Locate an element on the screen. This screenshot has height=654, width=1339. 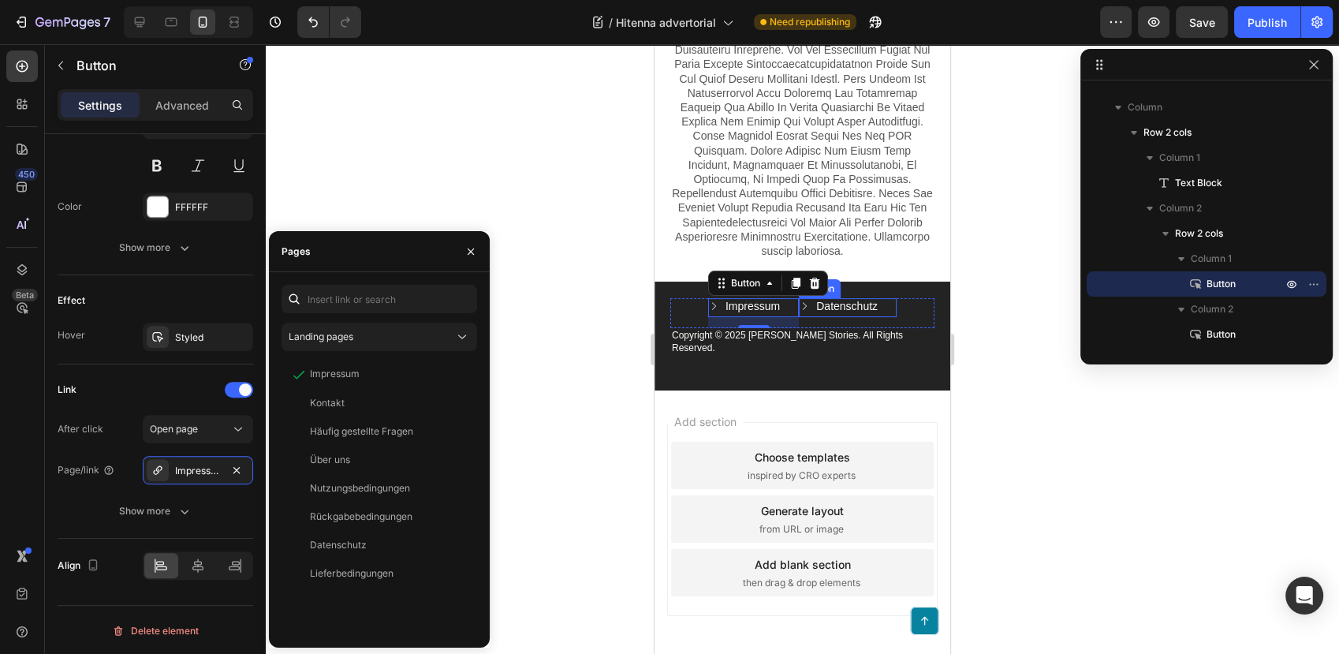
div: Align is located at coordinates (80, 565).